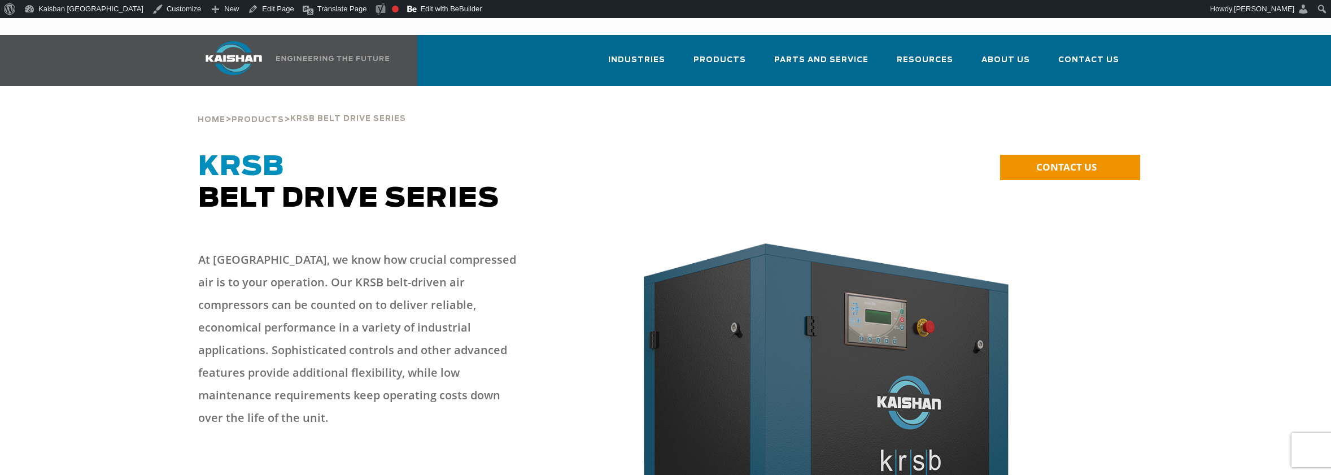 The width and height of the screenshot is (1331, 475). Describe the element at coordinates (637, 60) in the screenshot. I see `span: Industries` at that location.